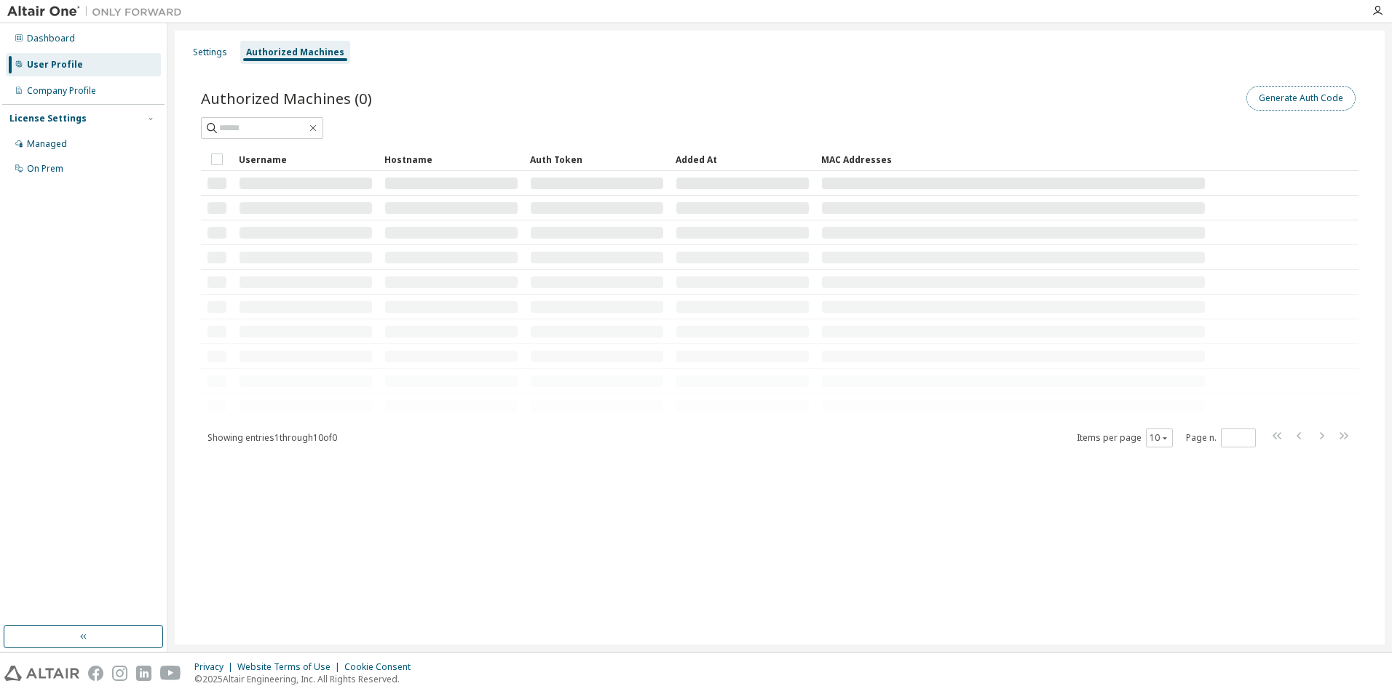  Describe the element at coordinates (98, 12) in the screenshot. I see `img: Altair One` at that location.